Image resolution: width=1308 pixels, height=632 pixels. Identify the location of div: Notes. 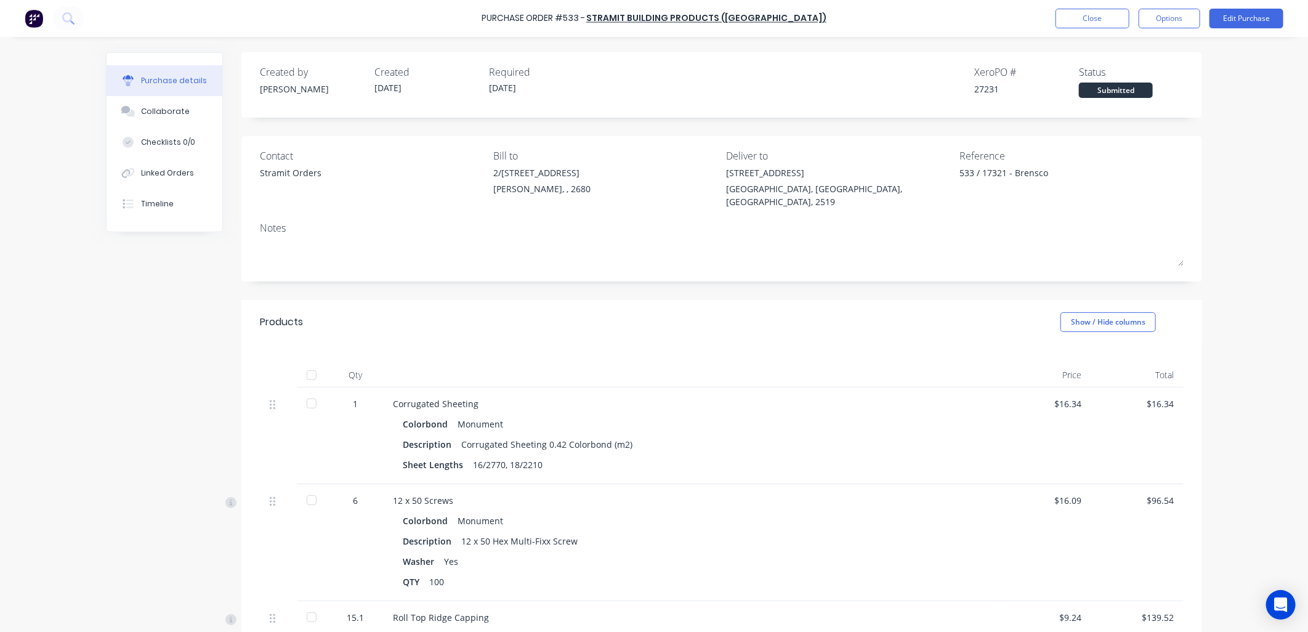
(722, 228).